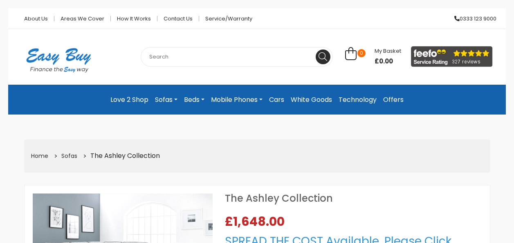 The width and height of the screenshot is (514, 243). What do you see at coordinates (83, 18) in the screenshot?
I see `a: Areas we cover` at bounding box center [83, 18].